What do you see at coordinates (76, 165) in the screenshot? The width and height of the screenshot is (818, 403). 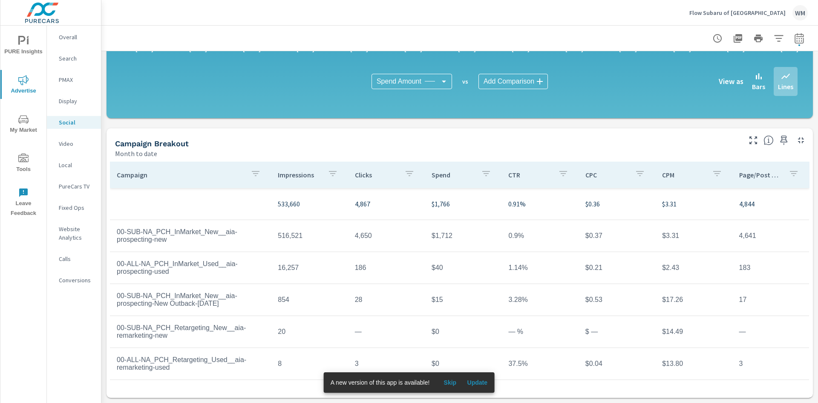 I see `p: Local` at bounding box center [76, 165].